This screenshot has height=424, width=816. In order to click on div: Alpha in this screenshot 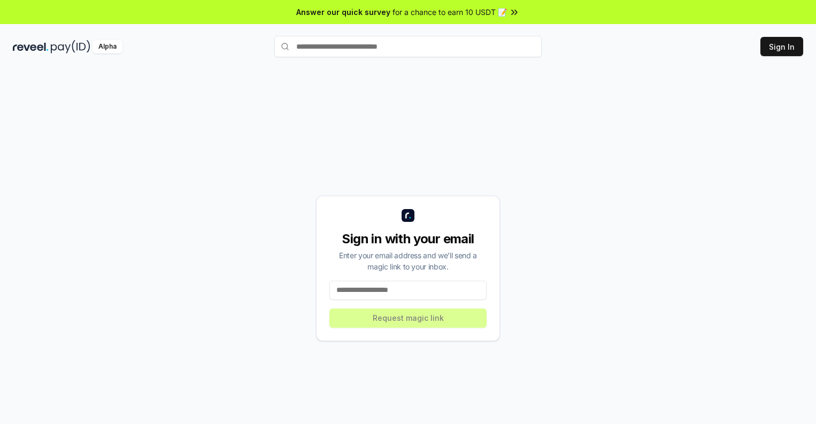, I will do `click(108, 47)`.